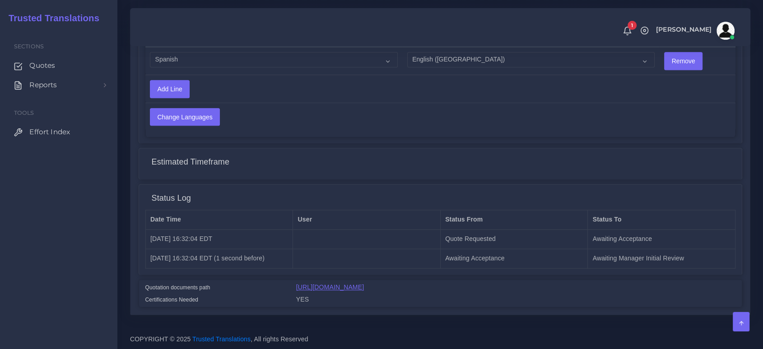 This screenshot has width=763, height=349. Describe the element at coordinates (24, 112) in the screenshot. I see `span: Tools` at that location.